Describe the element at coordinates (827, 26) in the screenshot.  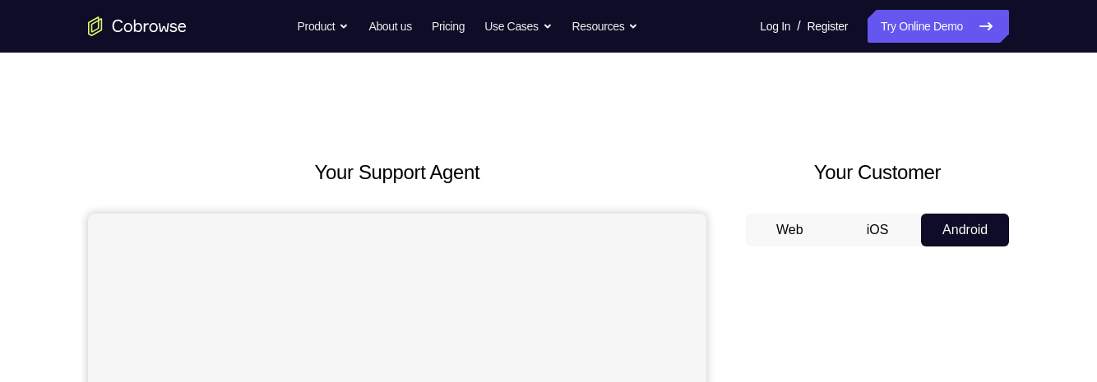
I see `a: Register` at that location.